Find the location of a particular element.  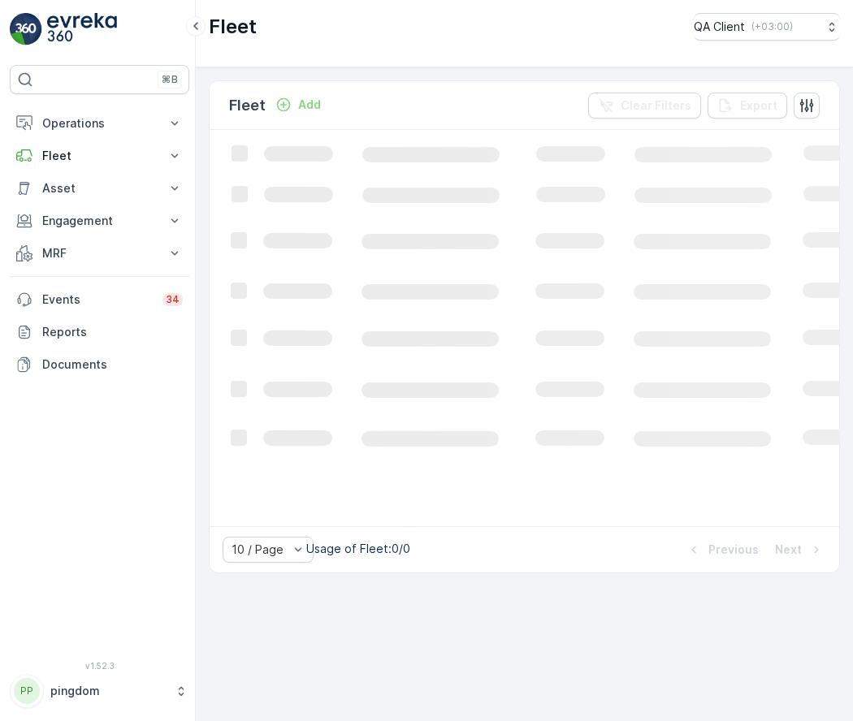

button: PPpingdom is located at coordinates (99, 691).